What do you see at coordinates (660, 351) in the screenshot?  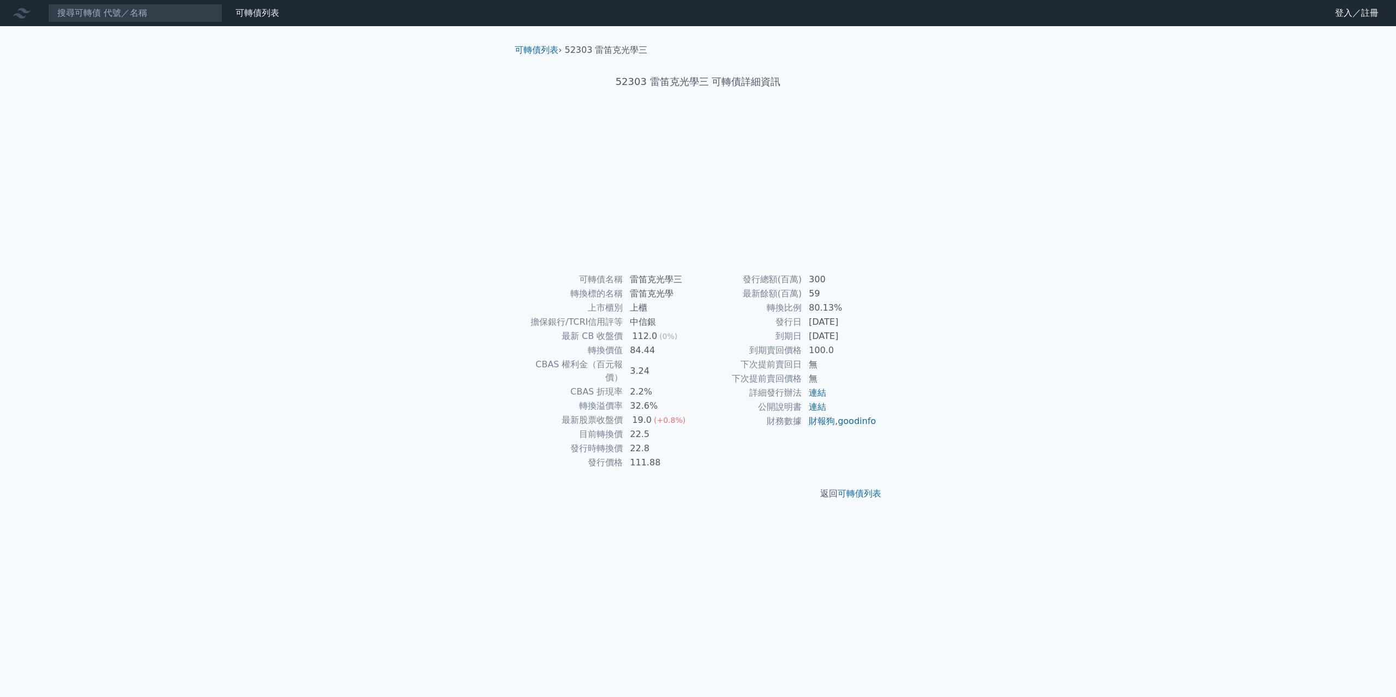 I see `td: 84.44` at bounding box center [660, 351].